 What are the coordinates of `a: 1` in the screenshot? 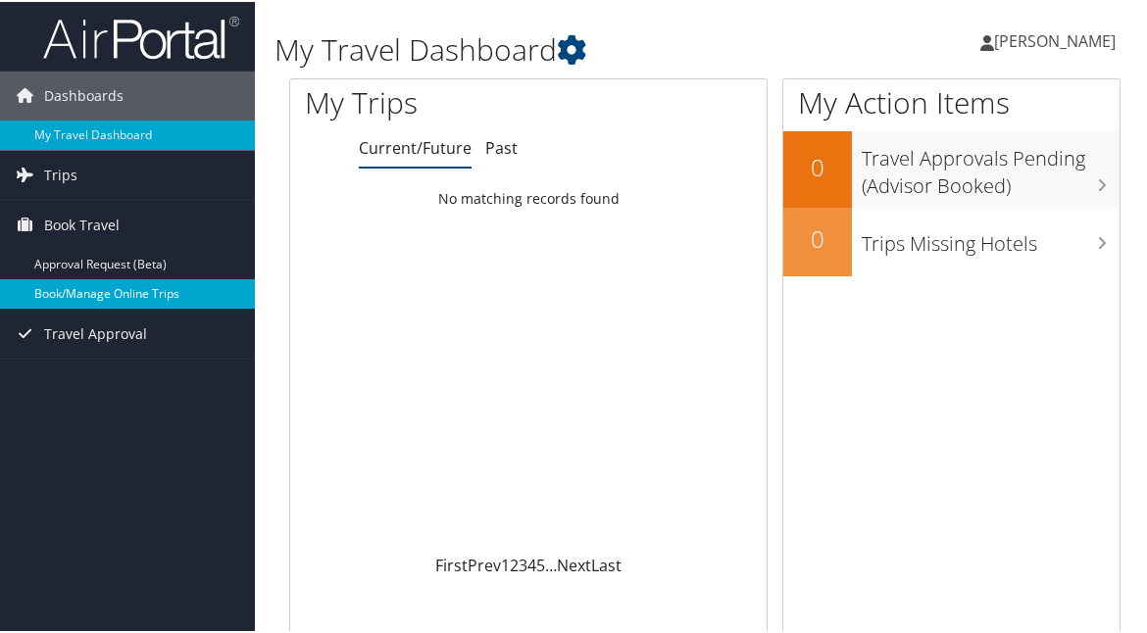 It's located at (505, 563).